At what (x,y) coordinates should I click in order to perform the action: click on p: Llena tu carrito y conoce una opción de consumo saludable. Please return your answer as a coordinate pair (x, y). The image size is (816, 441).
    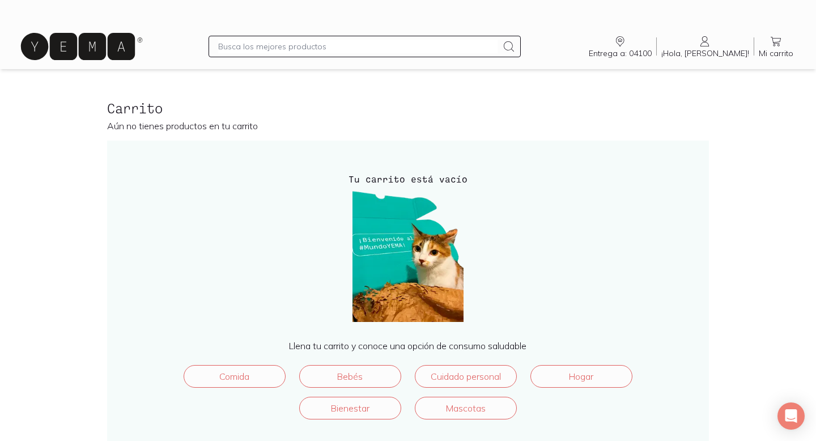
    Looking at the image, I should click on (407, 345).